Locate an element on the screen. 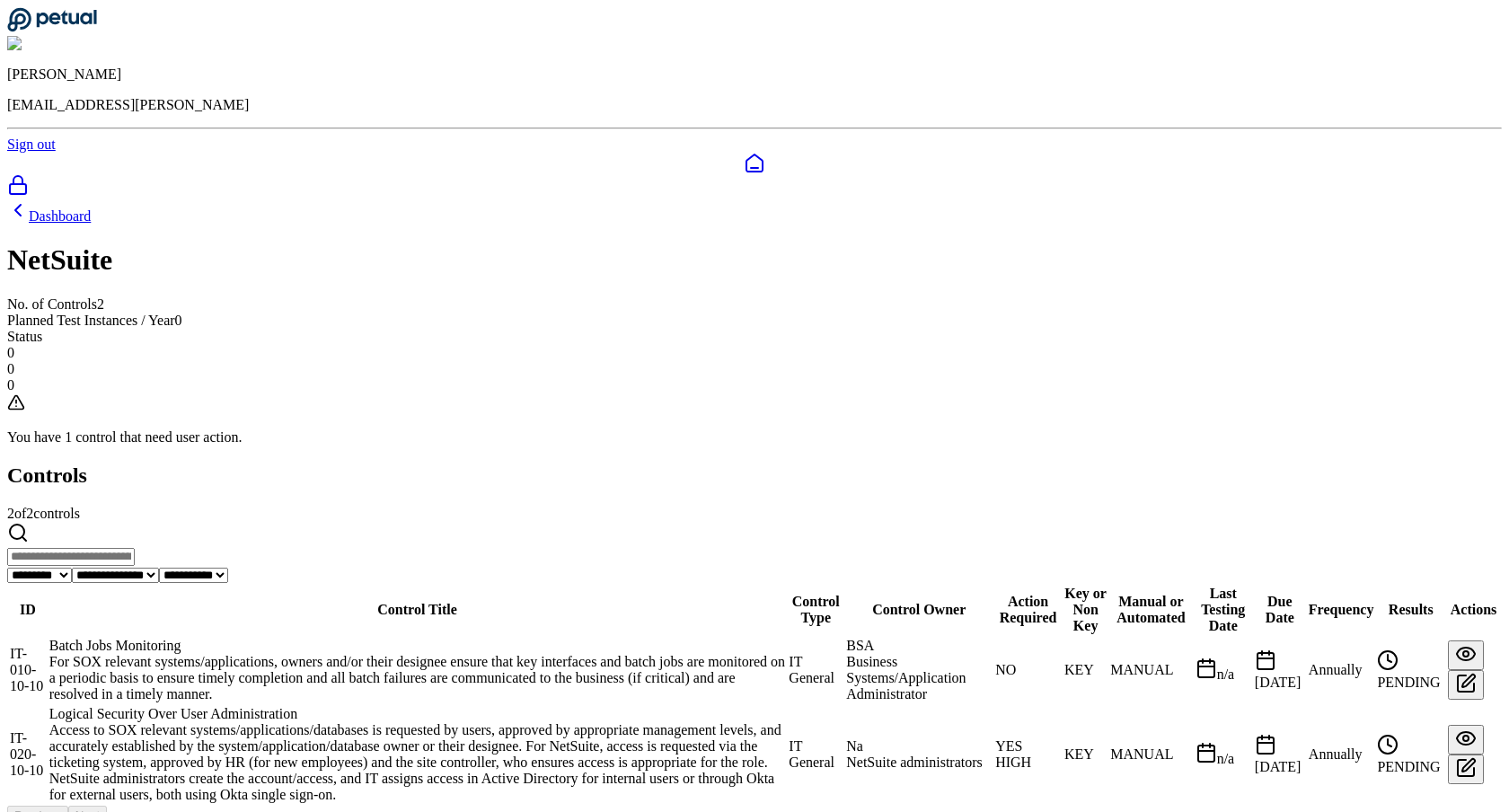 The width and height of the screenshot is (1509, 812). div: For SOX relevant systems/applications, owners and/or their designee ensure that key interfaces an... is located at coordinates (418, 678).